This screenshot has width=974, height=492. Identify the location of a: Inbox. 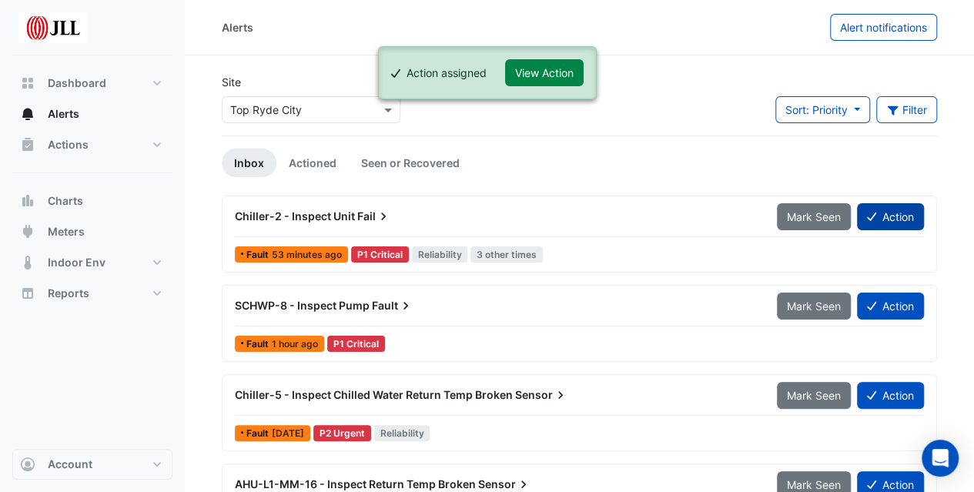
(249, 162).